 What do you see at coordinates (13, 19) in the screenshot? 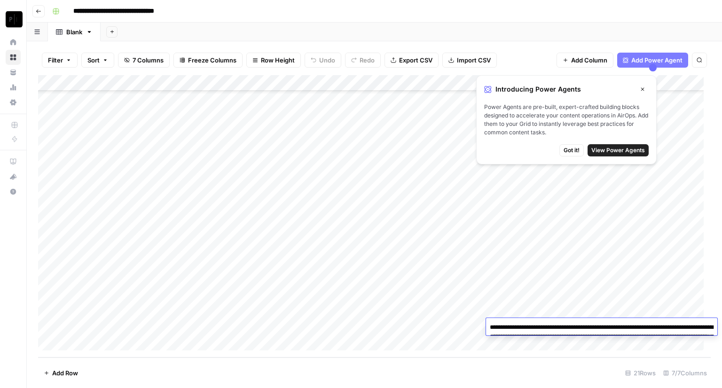
I see `button: Workspace: Paragon Intel - Copyediting` at bounding box center [13, 19].